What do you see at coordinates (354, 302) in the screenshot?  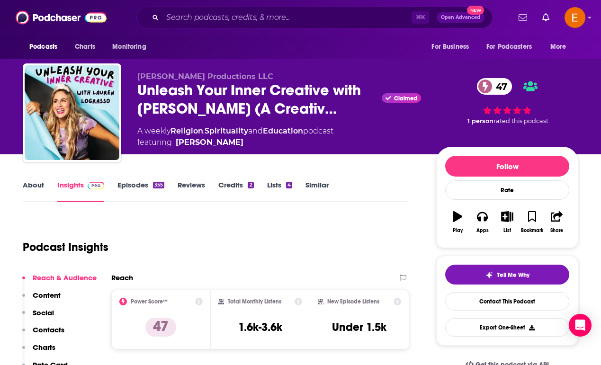 I see `h2: New Episode Listens` at bounding box center [354, 302].